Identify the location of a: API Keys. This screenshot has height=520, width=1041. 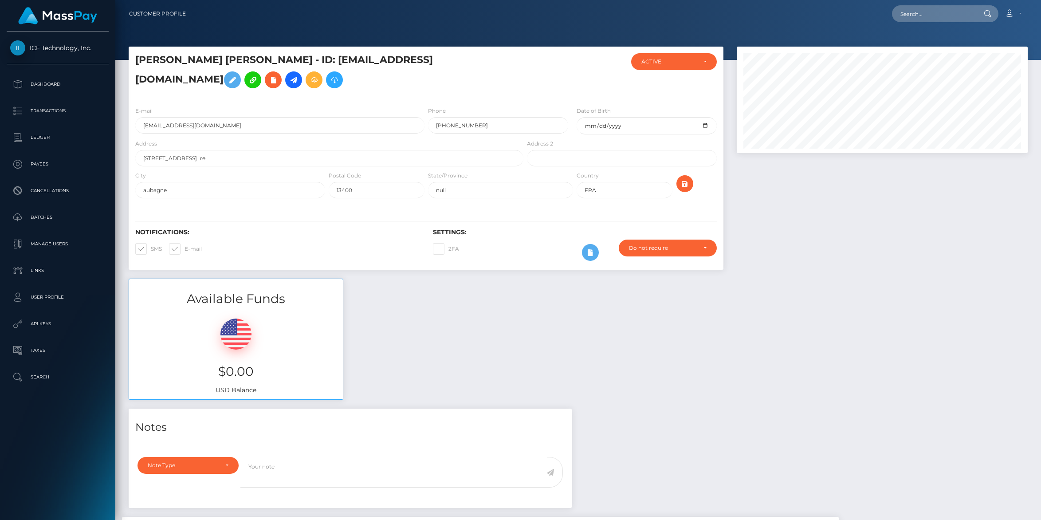
(58, 324).